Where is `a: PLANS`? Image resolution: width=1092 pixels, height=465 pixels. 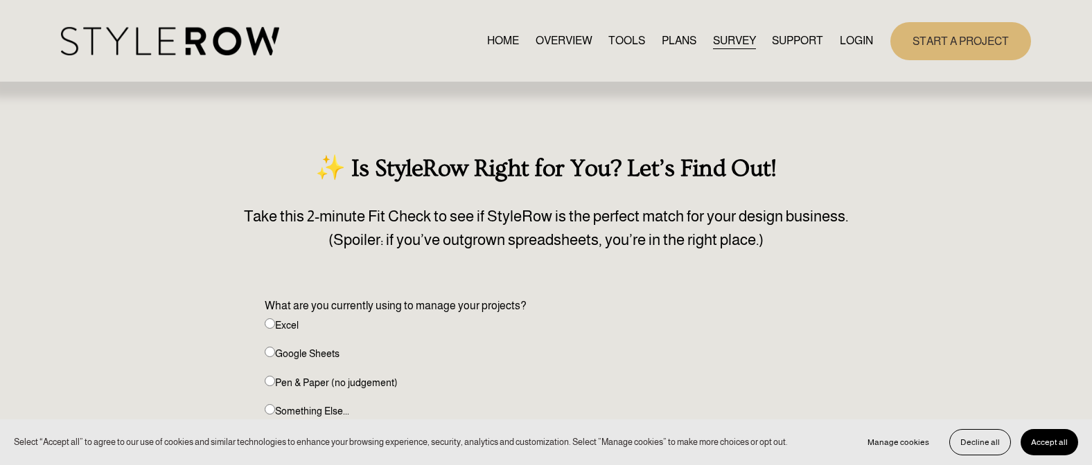 a: PLANS is located at coordinates (679, 41).